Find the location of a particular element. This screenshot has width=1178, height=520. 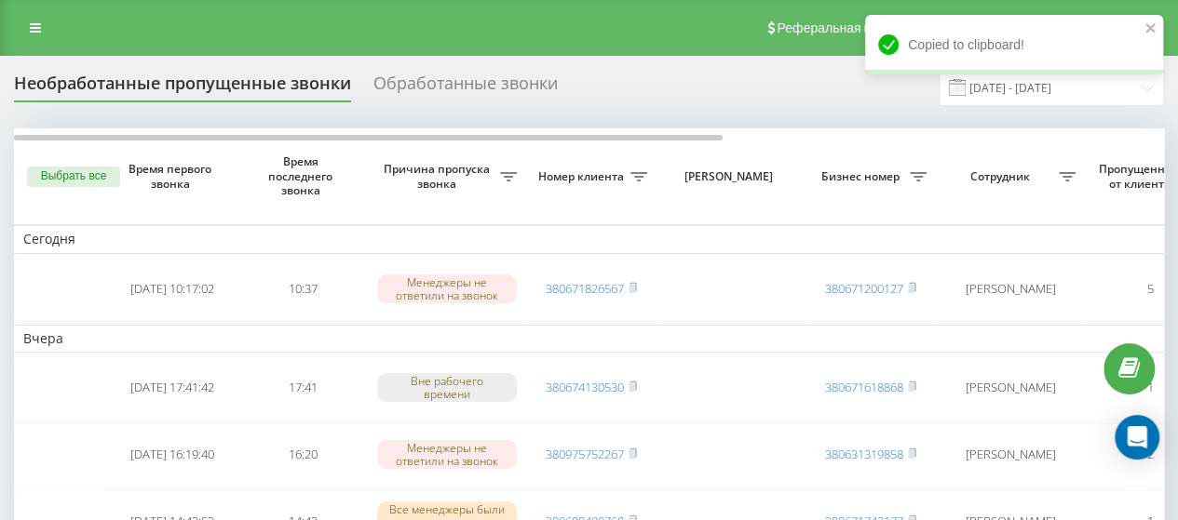

a: 380674130530 is located at coordinates (585, 387).